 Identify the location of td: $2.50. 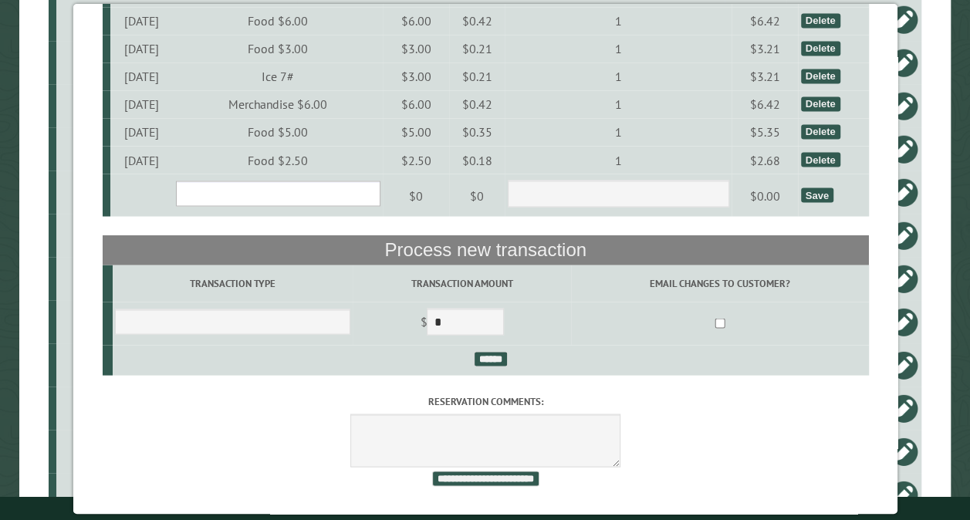
(415, 160).